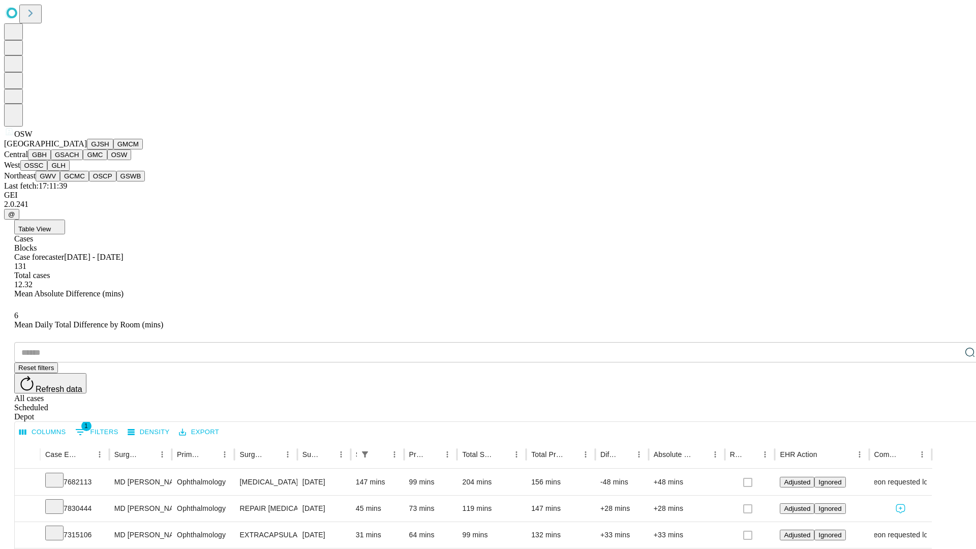 The height and width of the screenshot is (549, 976). I want to click on div: 119 mins, so click(491, 508).